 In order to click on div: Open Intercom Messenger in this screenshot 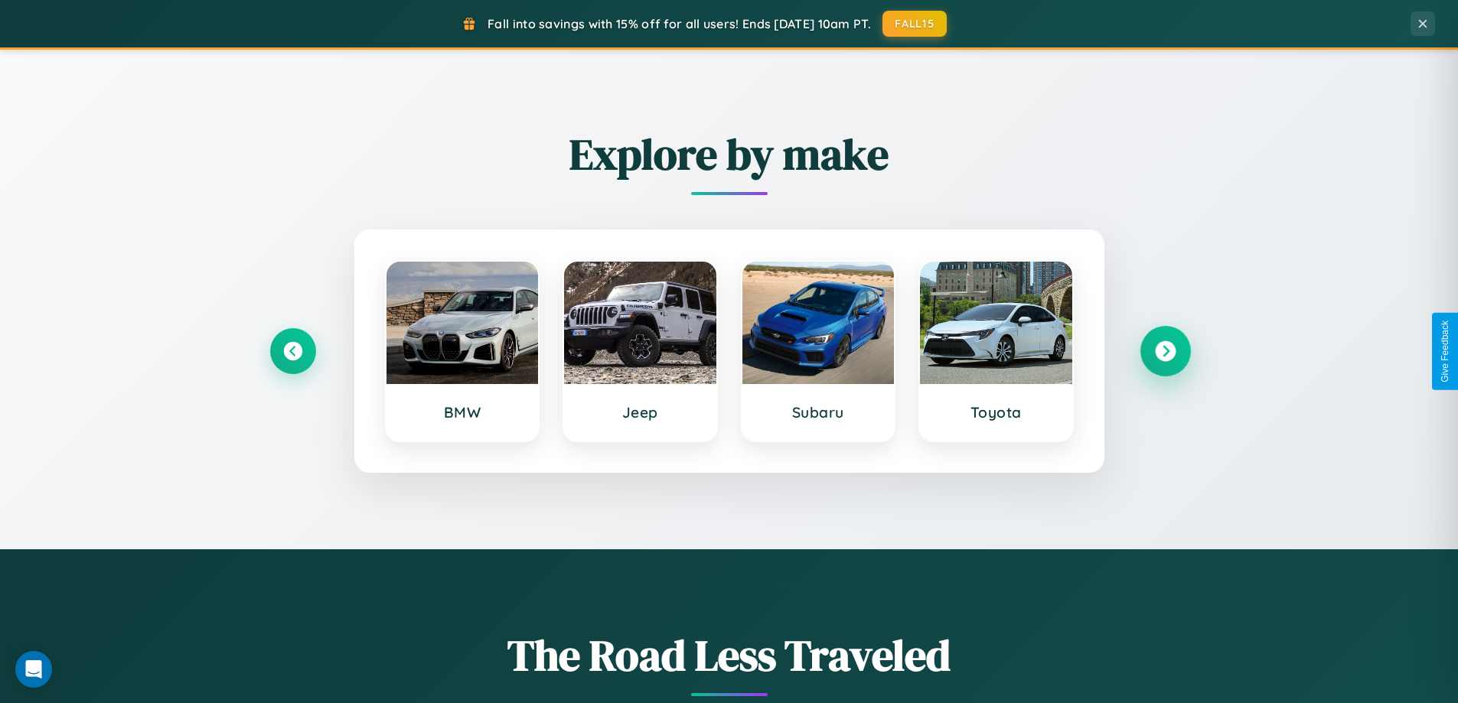, I will do `click(34, 670)`.